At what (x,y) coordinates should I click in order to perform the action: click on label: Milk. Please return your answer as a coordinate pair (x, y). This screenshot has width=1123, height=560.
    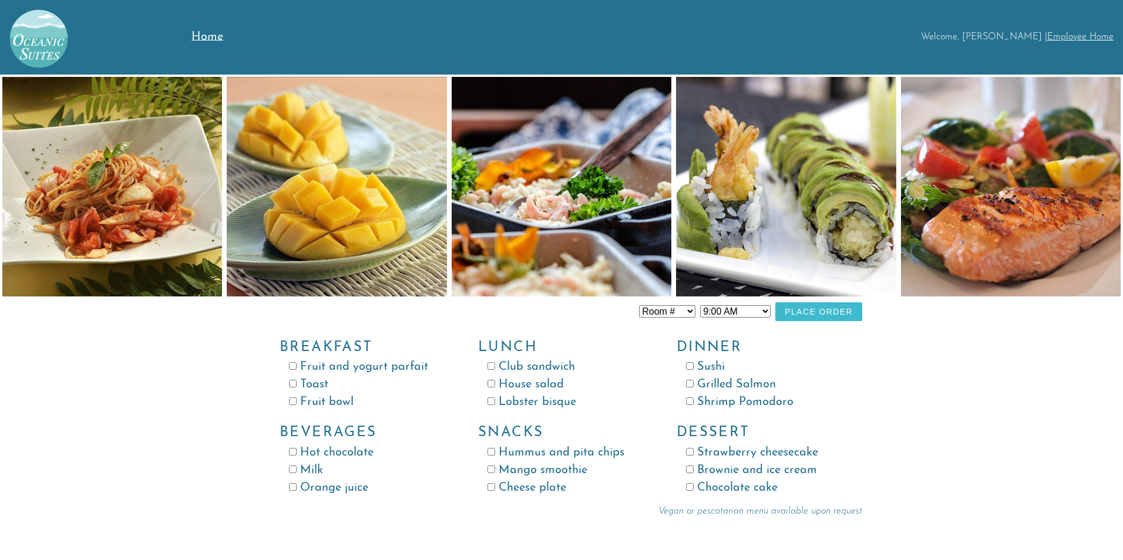
    Looking at the image, I should click on (365, 470).